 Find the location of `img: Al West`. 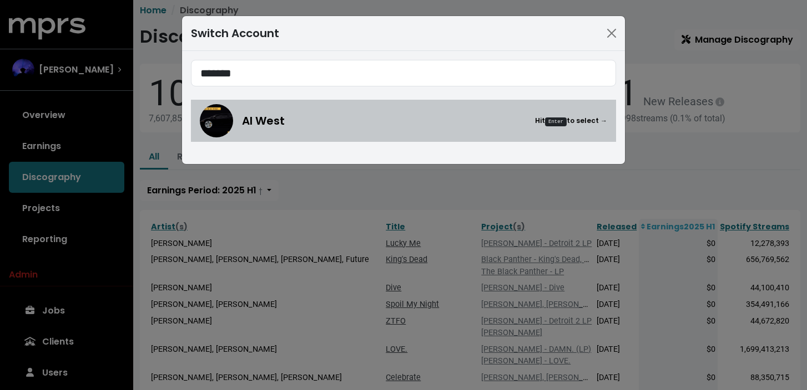

img: Al West is located at coordinates (216, 121).